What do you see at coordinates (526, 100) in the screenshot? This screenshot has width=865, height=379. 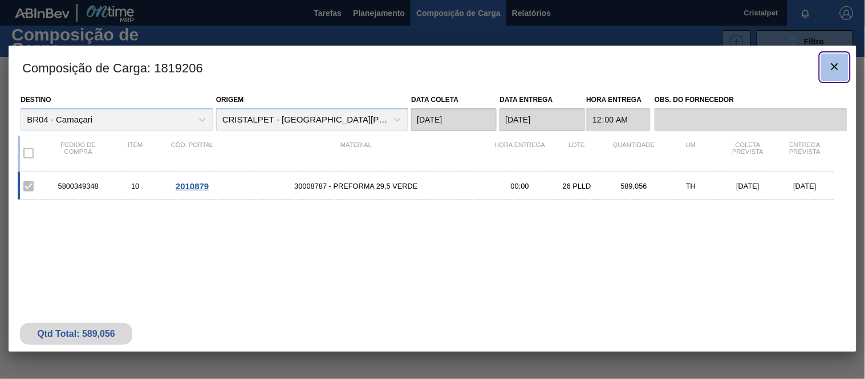 I see `label: Data entrega` at bounding box center [526, 100].